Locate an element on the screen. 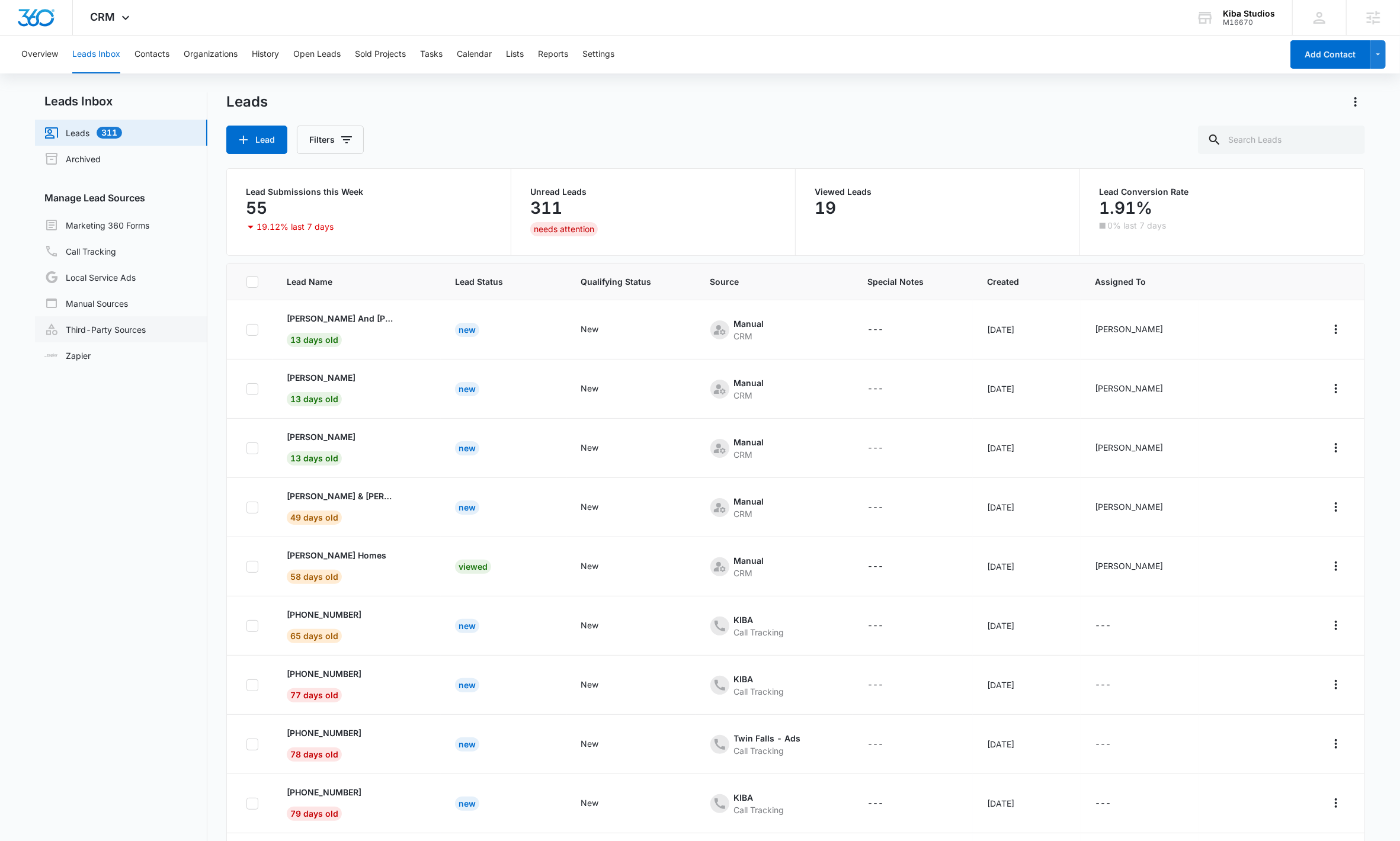 This screenshot has height=841, width=1400. span: 49 days old is located at coordinates (314, 517).